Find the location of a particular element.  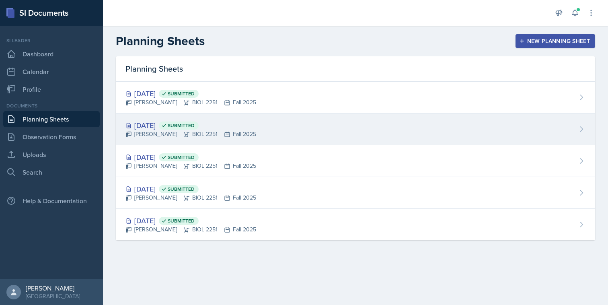

a: Profile is located at coordinates (51, 89).